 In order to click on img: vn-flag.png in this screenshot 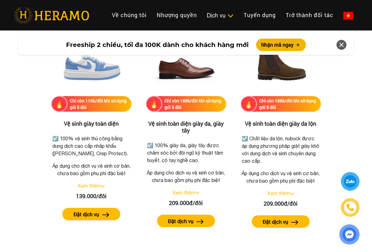, I will do `click(348, 16)`.